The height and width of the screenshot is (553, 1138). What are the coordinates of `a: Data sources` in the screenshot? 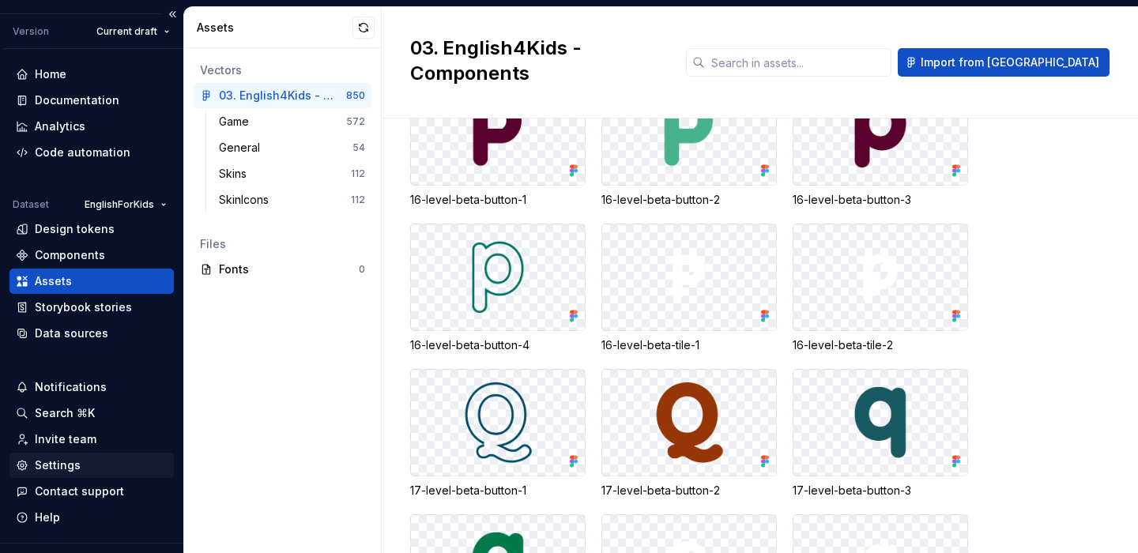 It's located at (92, 334).